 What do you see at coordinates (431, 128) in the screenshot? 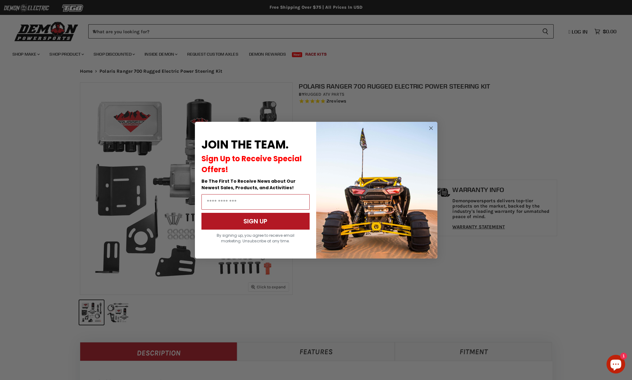
I see `button: Close dialog` at bounding box center [431, 128].